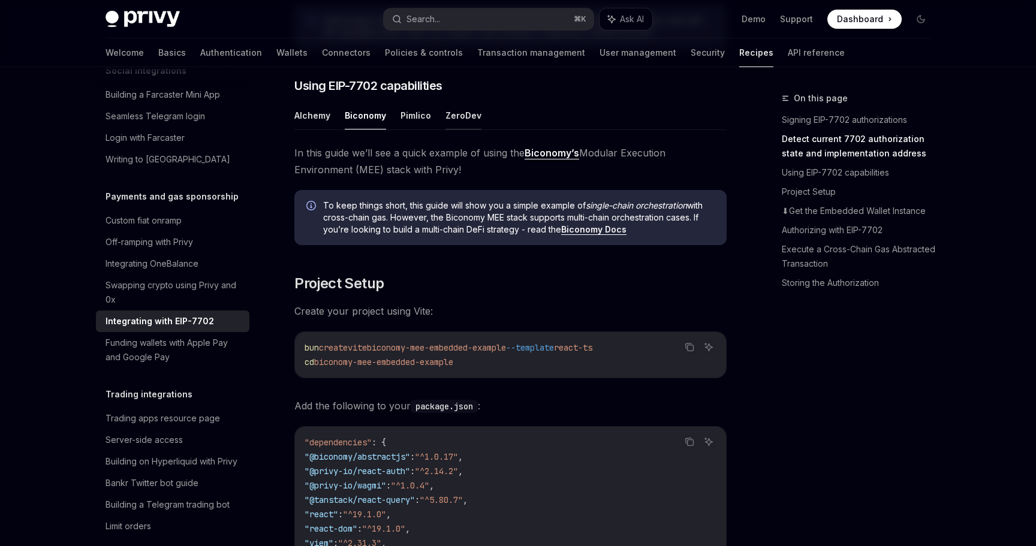  I want to click on a: Basics, so click(172, 53).